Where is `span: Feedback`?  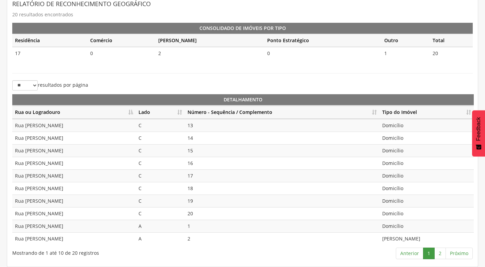
span: Feedback is located at coordinates (478, 129).